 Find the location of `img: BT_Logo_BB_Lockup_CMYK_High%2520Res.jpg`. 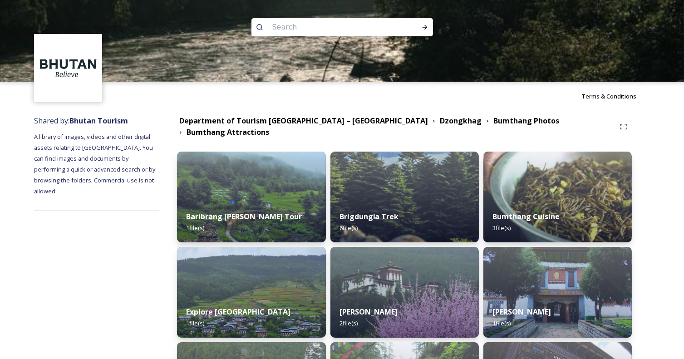

img: BT_Logo_BB_Lockup_CMYK_High%2520Res.jpg is located at coordinates (68, 68).